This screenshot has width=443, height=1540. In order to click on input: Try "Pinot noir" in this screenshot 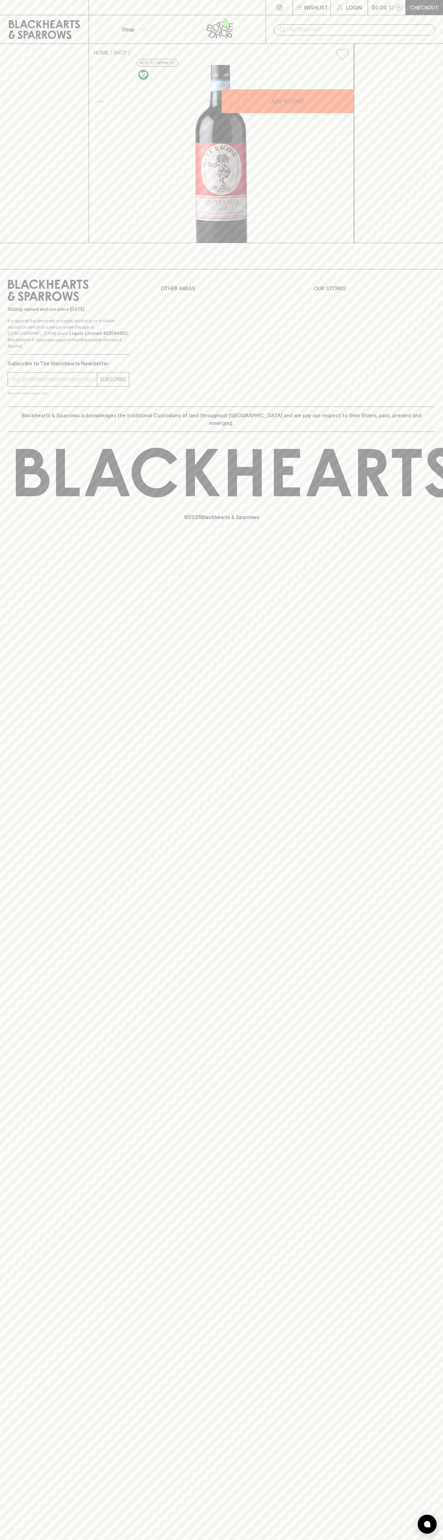, I will do `click(360, 30)`.